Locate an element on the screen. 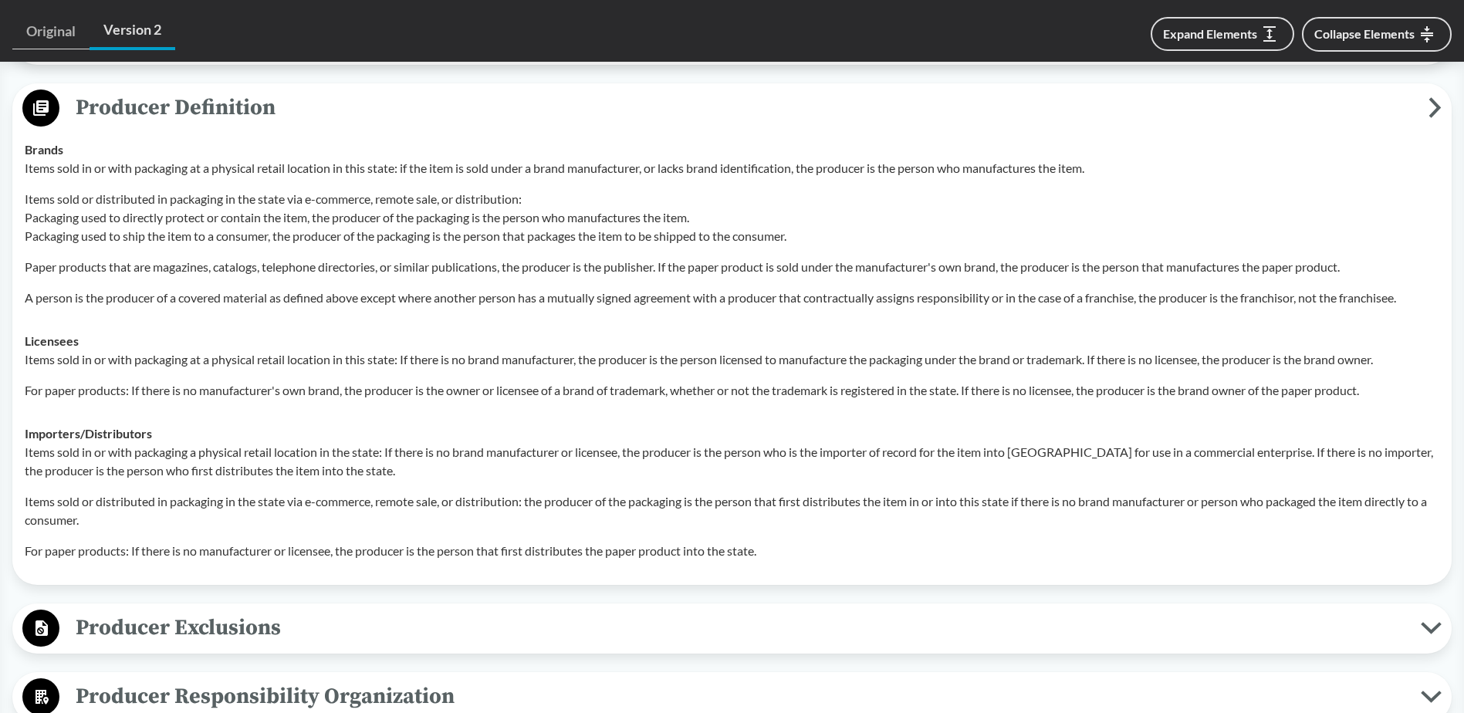  p: Paper products that are magazines, catalogs, telephone directories, or similar publications, the ... is located at coordinates (732, 267).